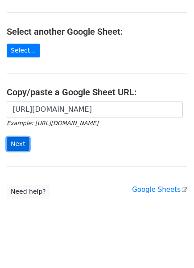  Describe the element at coordinates (97, 32) in the screenshot. I see `h4: Select another Google Sheet:` at that location.